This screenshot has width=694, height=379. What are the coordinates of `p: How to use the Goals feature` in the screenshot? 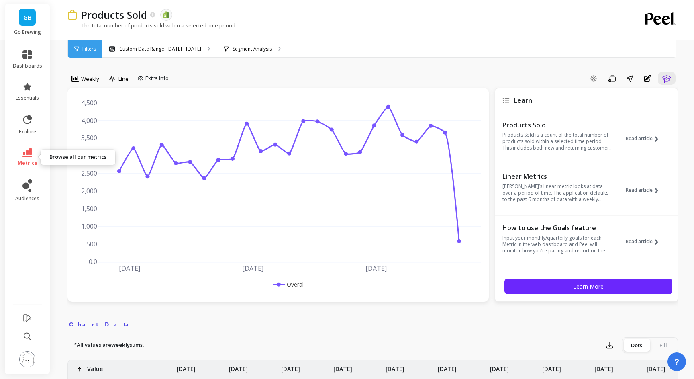 It's located at (557, 228).